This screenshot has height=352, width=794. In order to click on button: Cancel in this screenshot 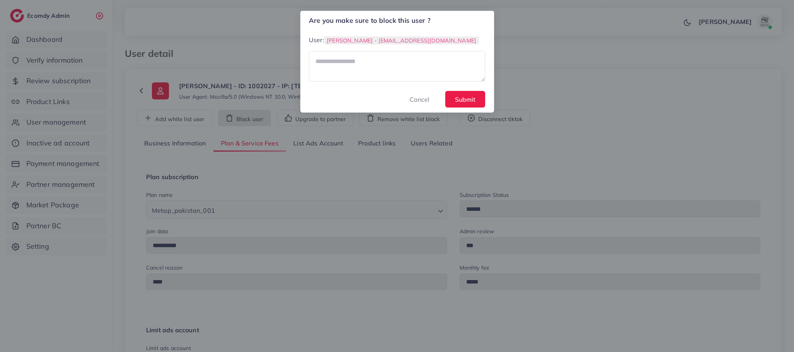, I will do `click(419, 99)`.